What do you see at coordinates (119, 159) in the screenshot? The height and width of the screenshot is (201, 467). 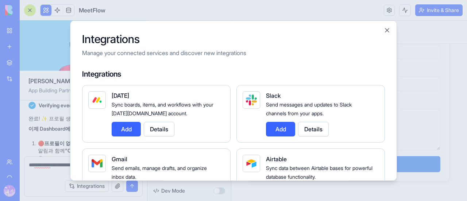 I see `span: Gmail` at bounding box center [119, 159].